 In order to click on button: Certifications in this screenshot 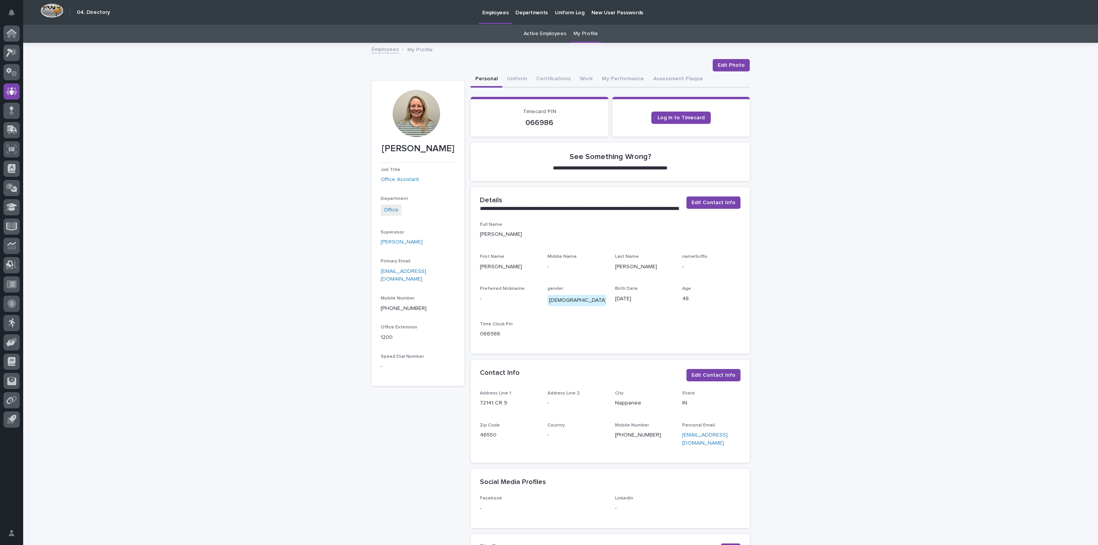, I will do `click(553, 80)`.